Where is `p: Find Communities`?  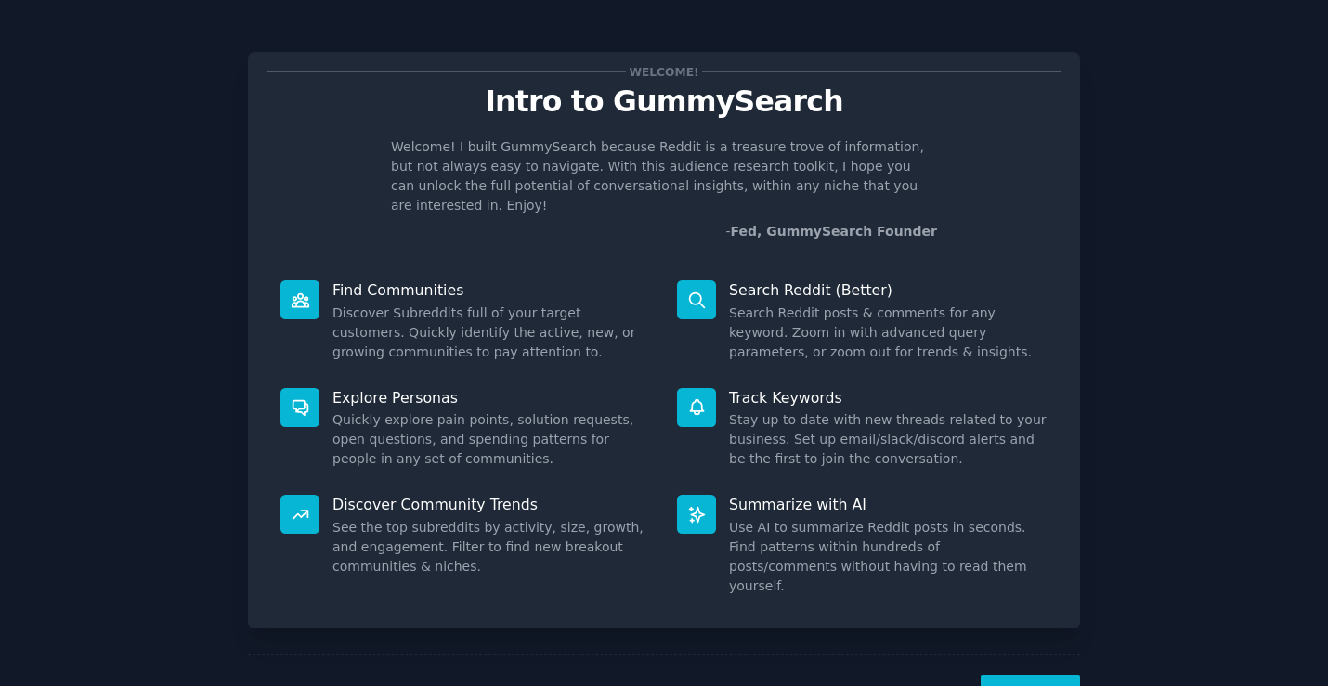 p: Find Communities is located at coordinates (491, 290).